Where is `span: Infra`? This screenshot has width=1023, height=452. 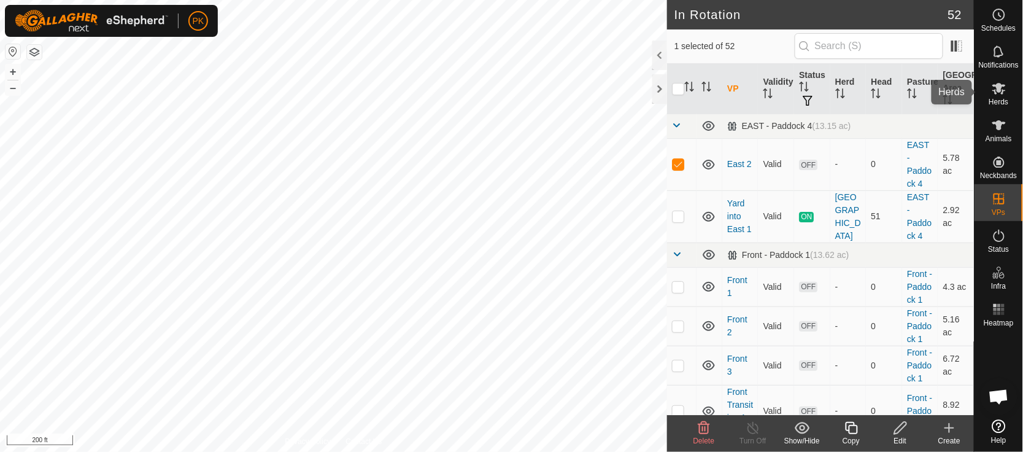
span: Infra is located at coordinates (998, 286).